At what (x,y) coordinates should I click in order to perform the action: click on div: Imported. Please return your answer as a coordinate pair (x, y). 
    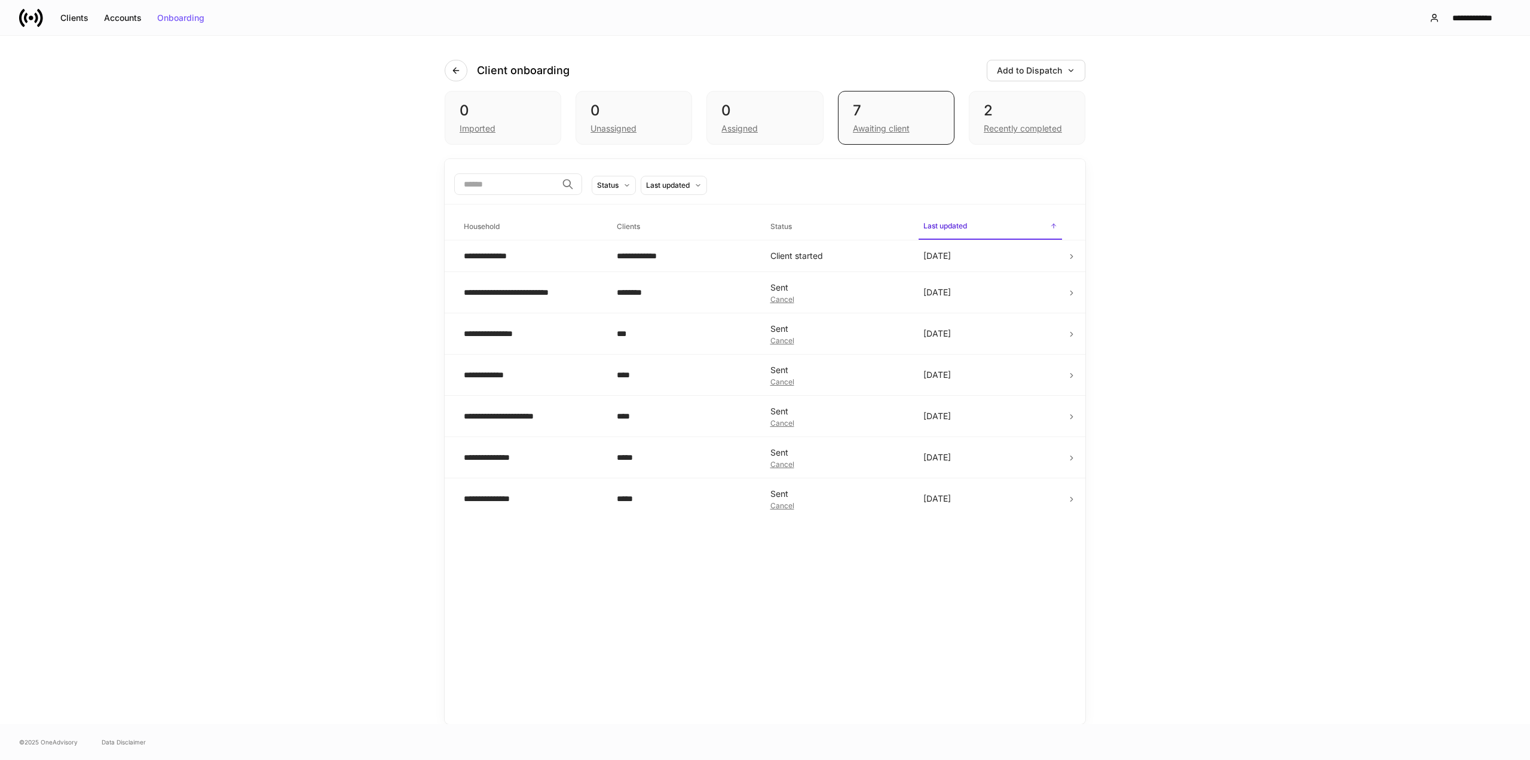
    Looking at the image, I should click on (478, 129).